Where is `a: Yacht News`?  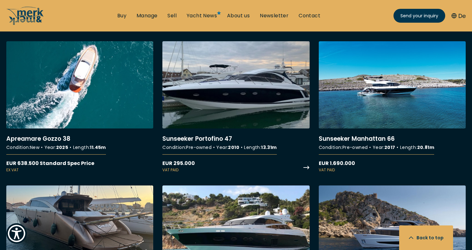 a: Yacht News is located at coordinates (202, 16).